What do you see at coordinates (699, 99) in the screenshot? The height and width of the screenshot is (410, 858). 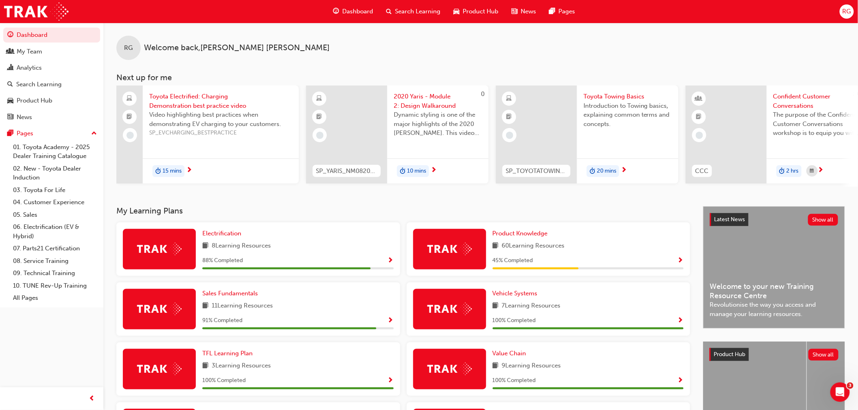 I see `span: learningResourceType_INSTRUCTOR_LED-icon` at bounding box center [699, 99].